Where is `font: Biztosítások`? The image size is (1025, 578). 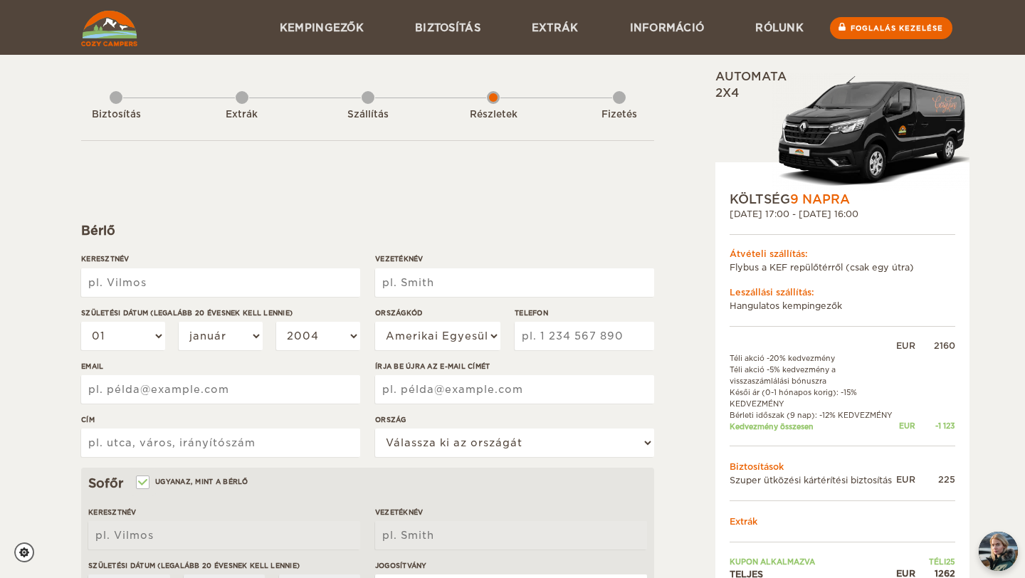
font: Biztosítások is located at coordinates (757, 466).